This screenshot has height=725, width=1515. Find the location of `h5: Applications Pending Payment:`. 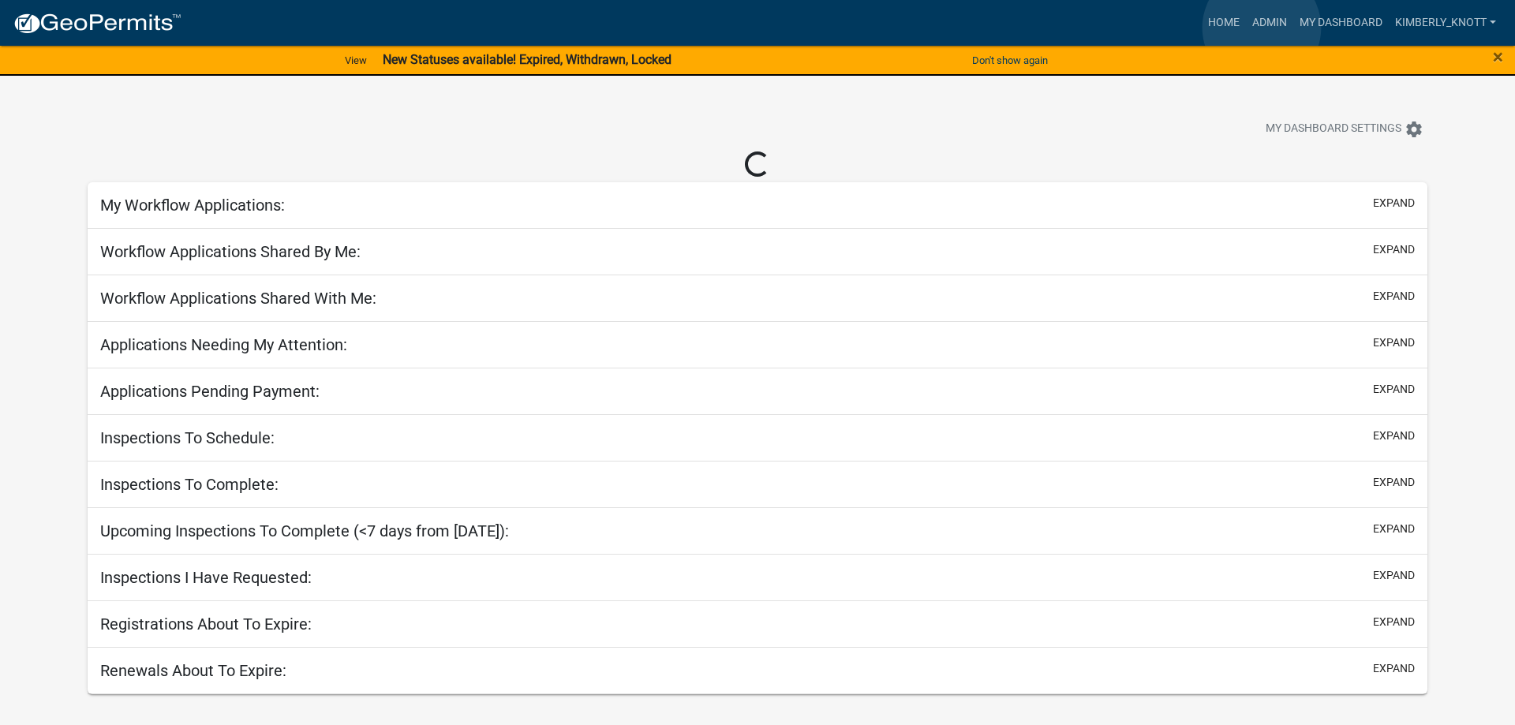

h5: Applications Pending Payment: is located at coordinates (210, 391).